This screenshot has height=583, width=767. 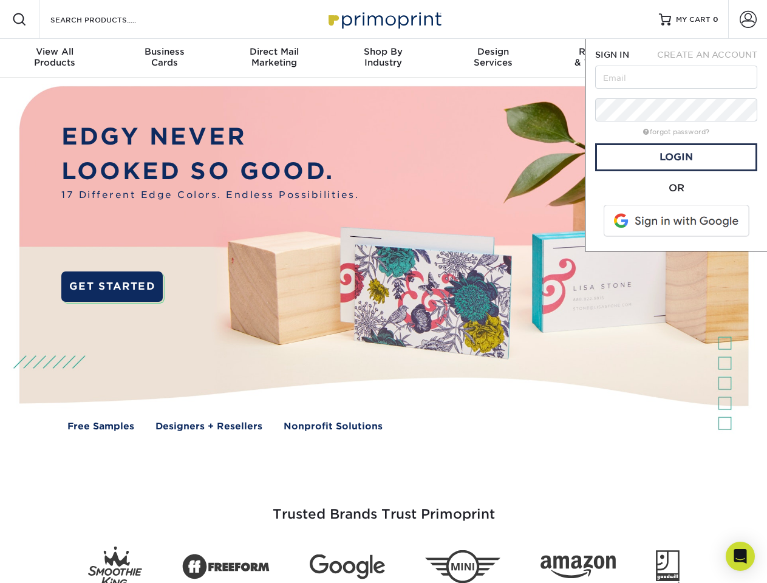 What do you see at coordinates (603, 57) in the screenshot?
I see `div: & Templates` at bounding box center [603, 57].